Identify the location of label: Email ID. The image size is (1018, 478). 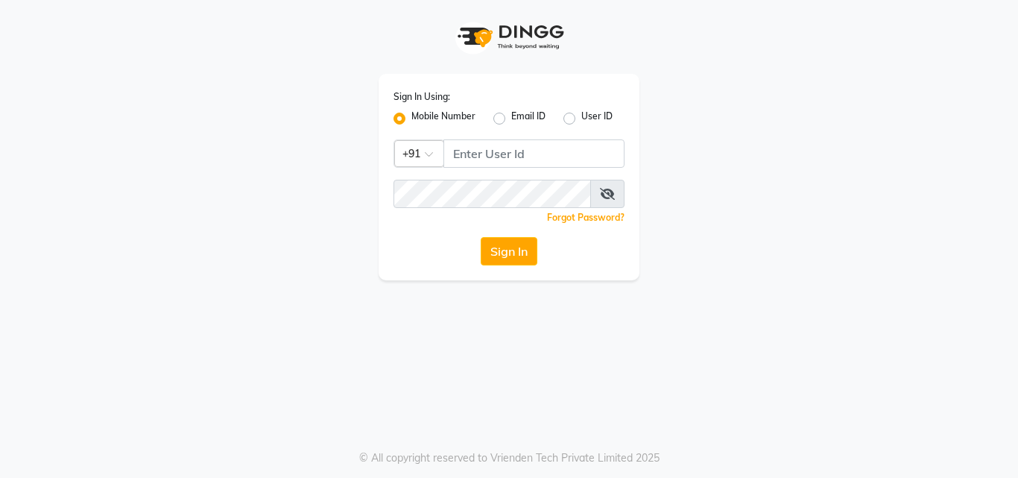
(529, 119).